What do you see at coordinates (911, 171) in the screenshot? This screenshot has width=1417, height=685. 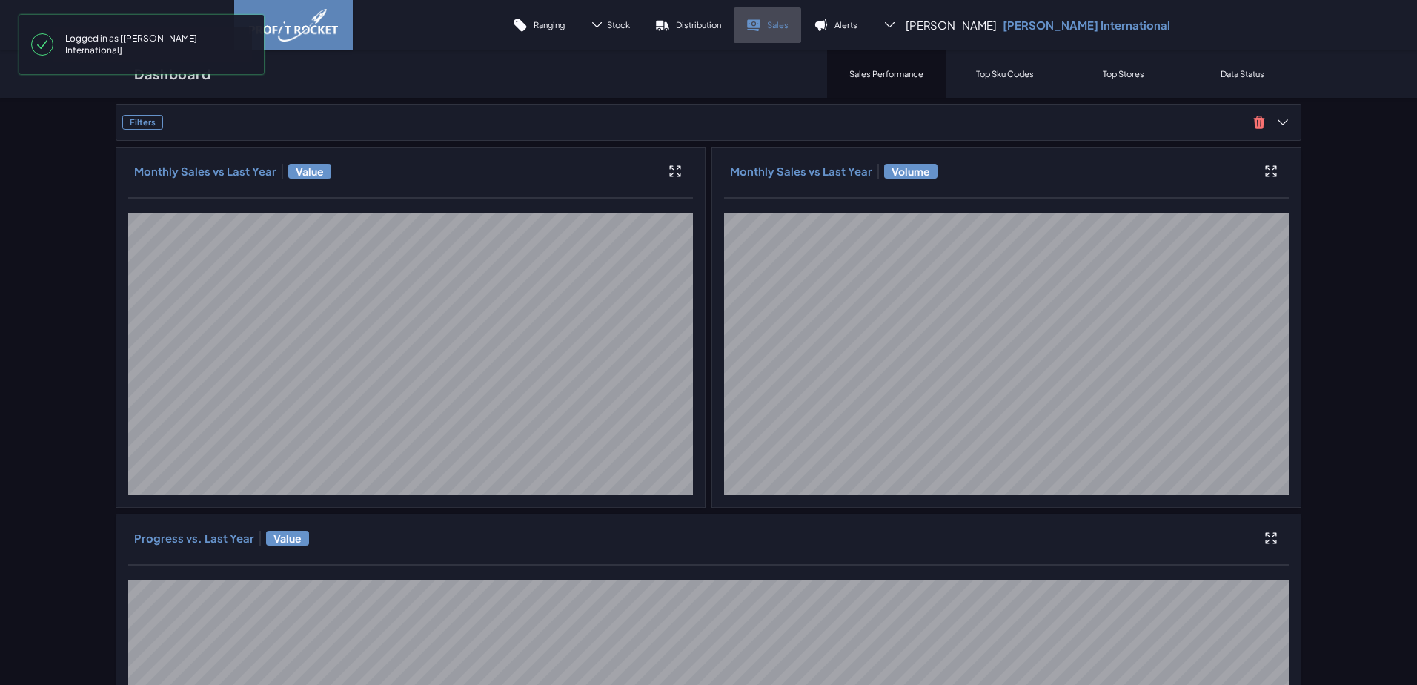 I see `span: Volume` at bounding box center [911, 171].